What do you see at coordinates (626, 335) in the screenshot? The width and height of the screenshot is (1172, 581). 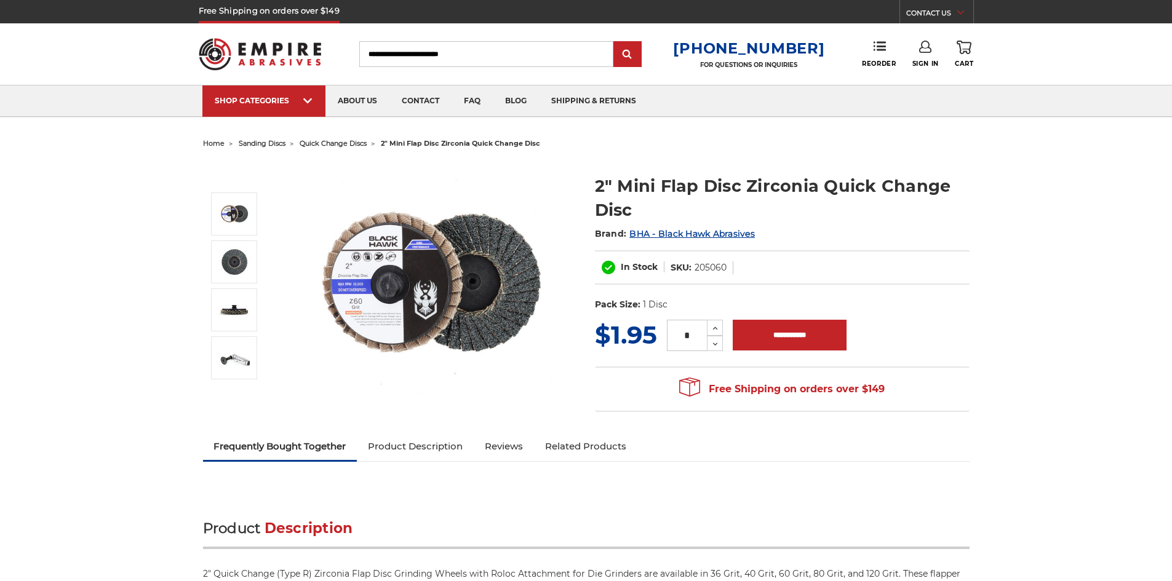 I see `span: $1.95` at bounding box center [626, 335].